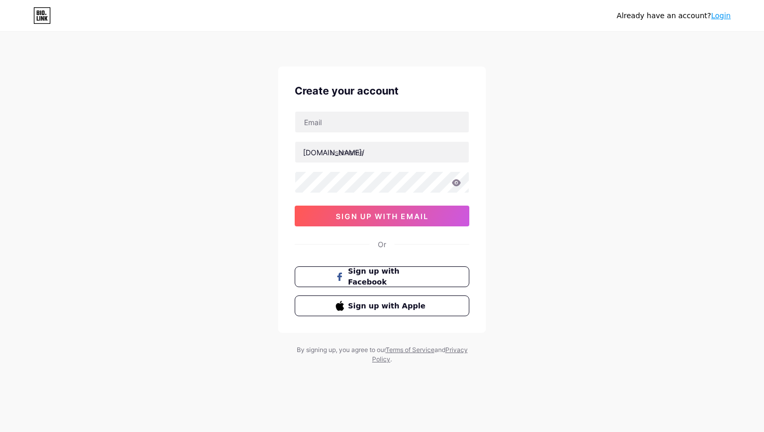  What do you see at coordinates (382, 306) in the screenshot?
I see `a: Sign up with Apple` at bounding box center [382, 306].